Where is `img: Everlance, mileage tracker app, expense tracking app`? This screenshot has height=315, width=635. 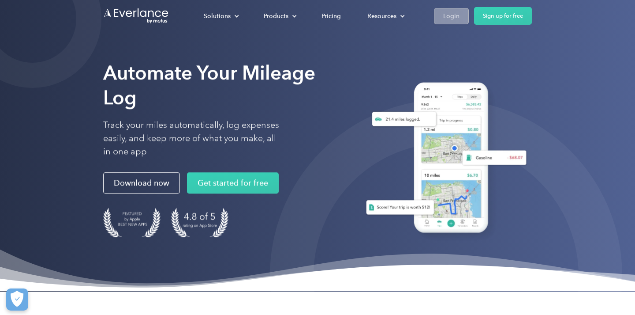
img: Everlance, mileage tracker app, expense tracking app is located at coordinates (444, 159).